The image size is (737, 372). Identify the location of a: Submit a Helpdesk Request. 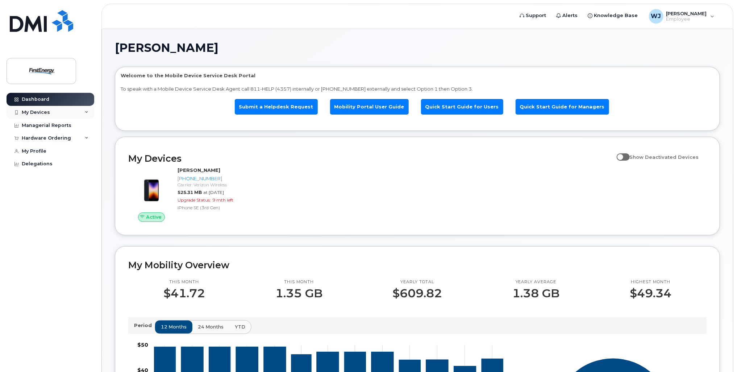
(276, 107).